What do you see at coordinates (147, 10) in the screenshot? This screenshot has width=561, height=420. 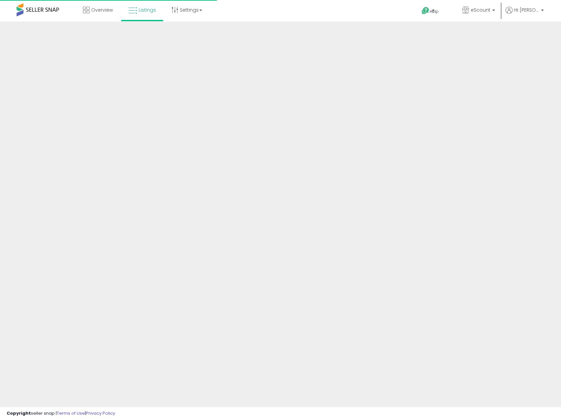 I see `span: Listings` at bounding box center [147, 10].